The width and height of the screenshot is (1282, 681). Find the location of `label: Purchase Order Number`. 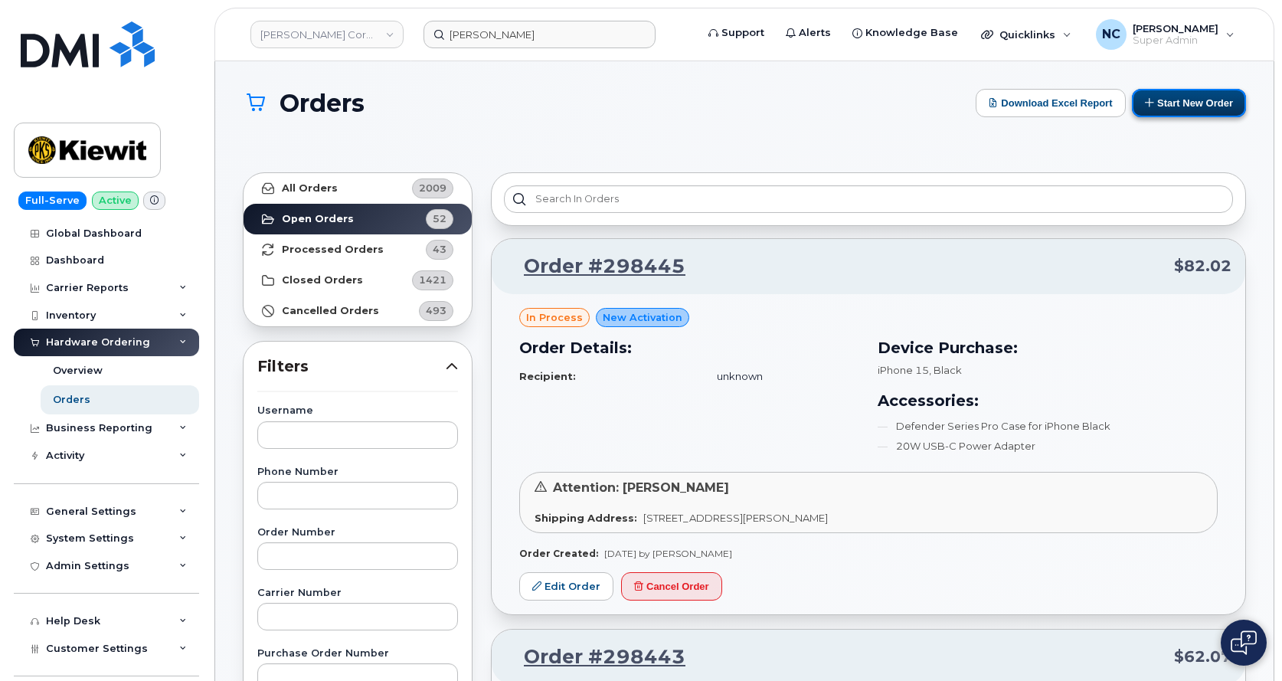

label: Purchase Order Number is located at coordinates (358, 653).